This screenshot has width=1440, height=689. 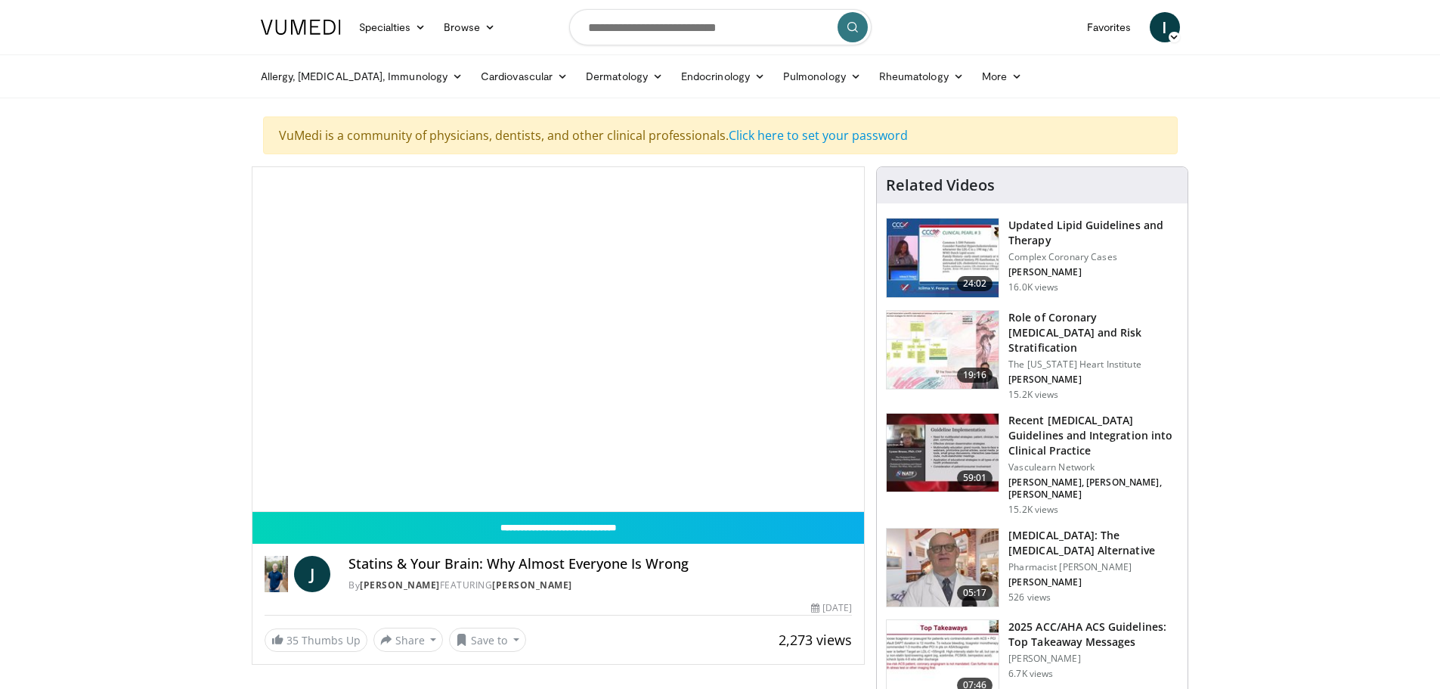 I want to click on div: By FEATURING, so click(x=600, y=585).